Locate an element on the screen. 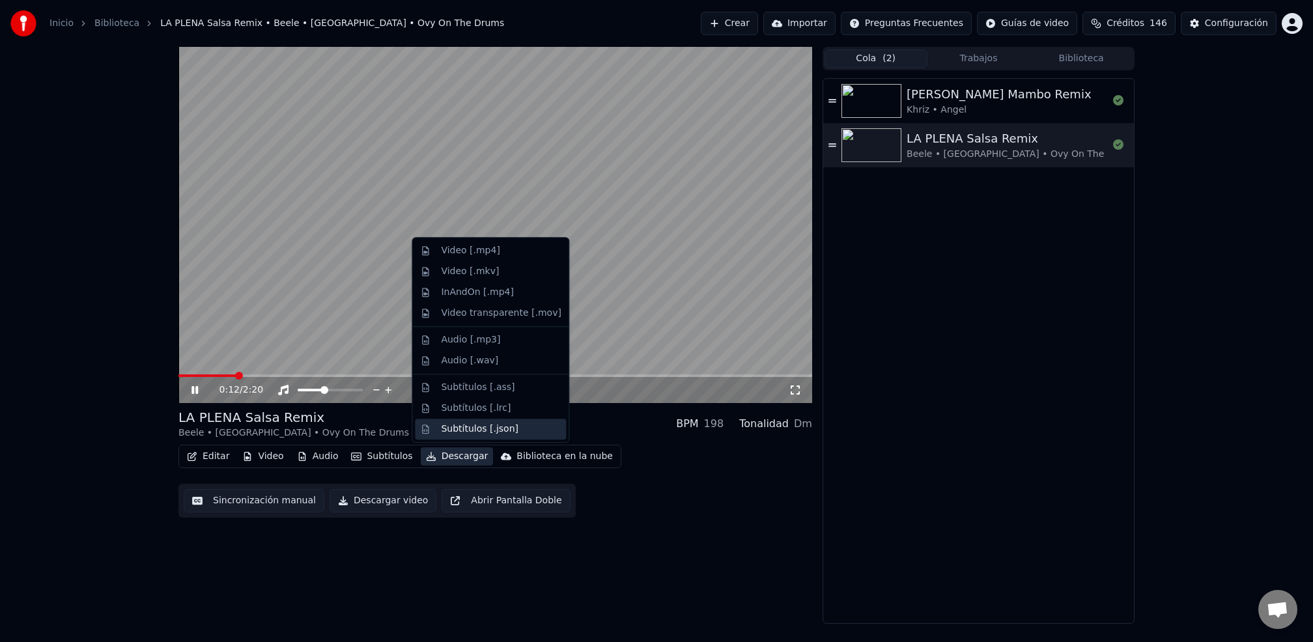 The height and width of the screenshot is (642, 1313). span: ( 2 ) is located at coordinates (889, 59).